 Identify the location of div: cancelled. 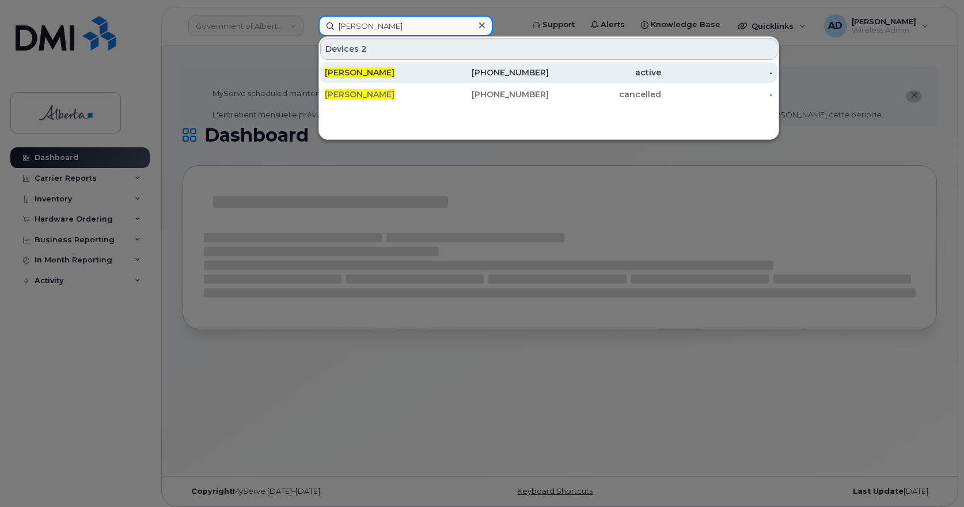
(604, 94).